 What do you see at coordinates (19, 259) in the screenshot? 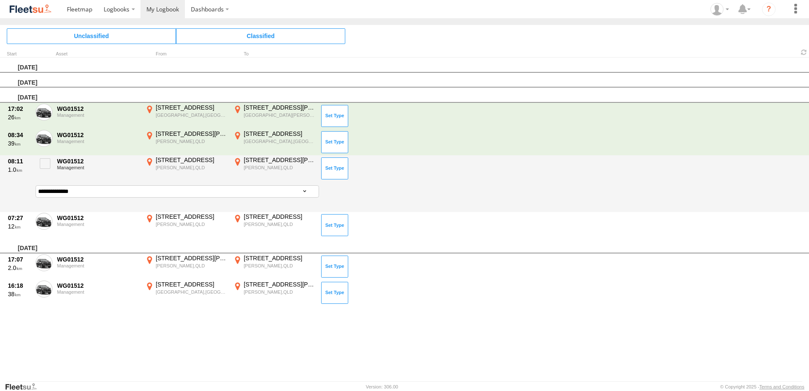
I see `div: 17:07` at bounding box center [19, 259].